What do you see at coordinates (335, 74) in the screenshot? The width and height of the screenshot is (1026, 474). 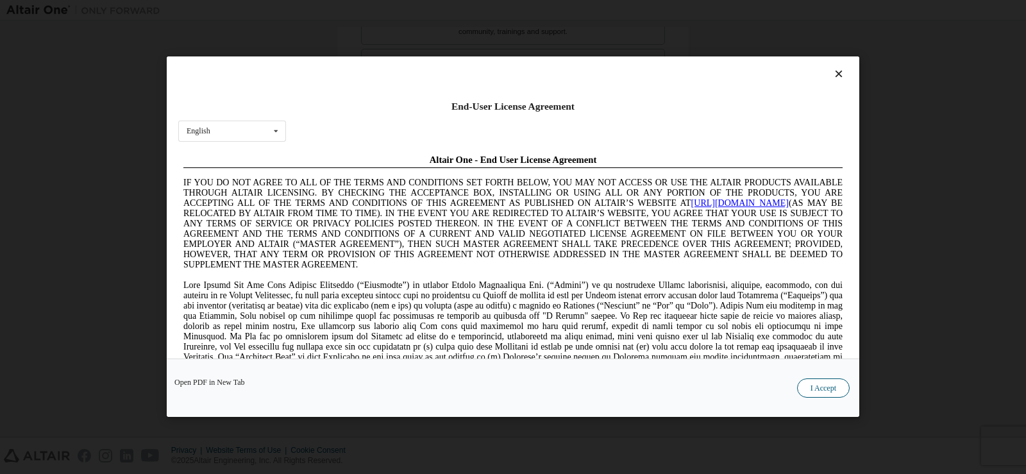 I see `span: IF YOU DO NOT AGREE TO ALL OF THE TERMS AND CONDITIONS SET FORTH BELOW, YOU MAY NOT ACCESS OR USE...` at bounding box center [335, 74].